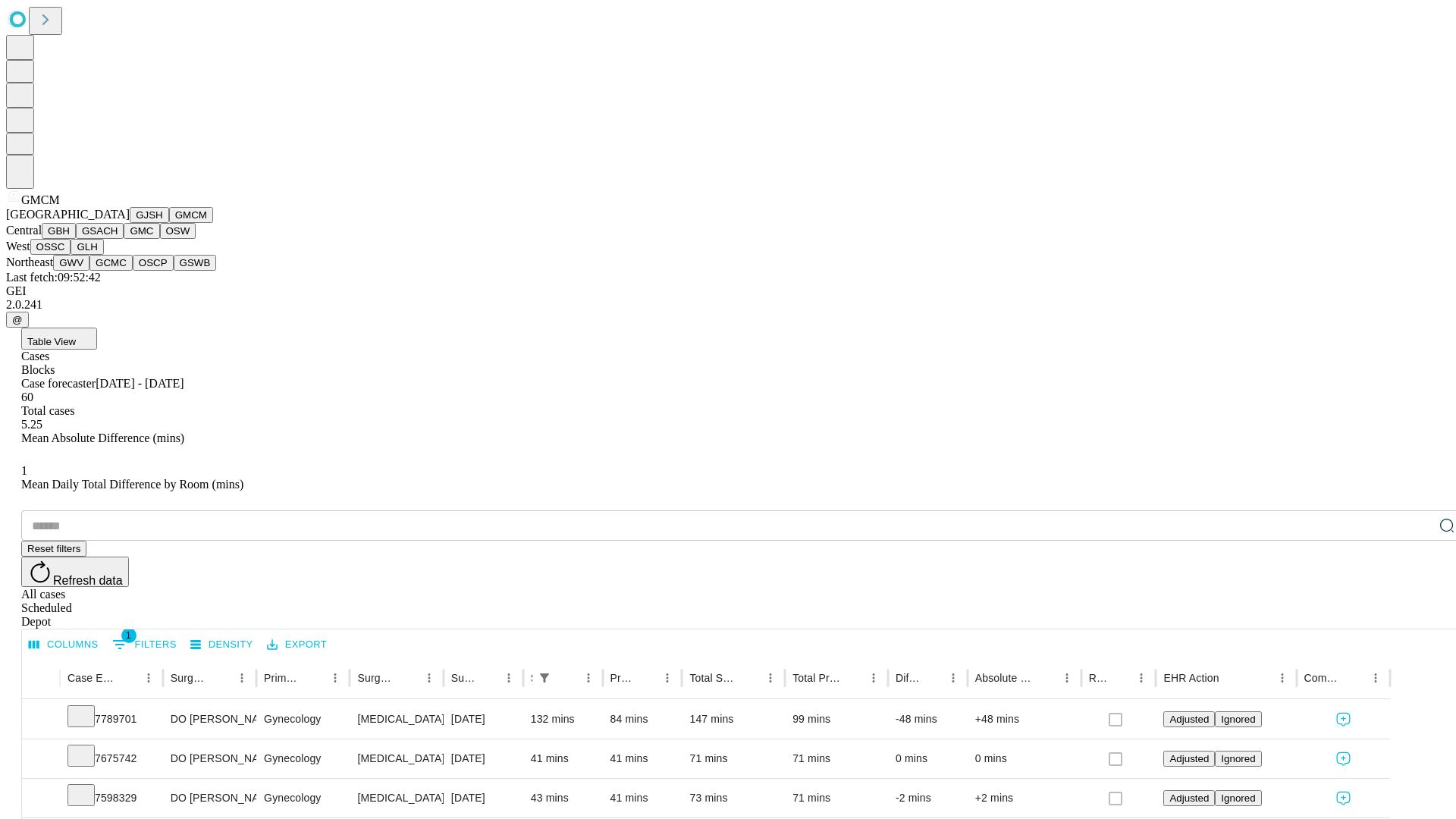  I want to click on div: 132 mins, so click(563, 719).